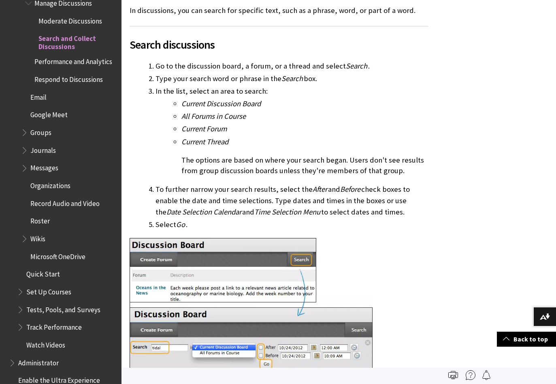 The height and width of the screenshot is (384, 556). I want to click on p: The options are based on where your search began. Users don't see results from group discussion b..., so click(305, 165).